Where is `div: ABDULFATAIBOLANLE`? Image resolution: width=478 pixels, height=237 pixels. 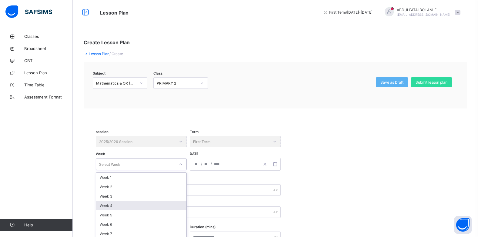 div: ABDULFATAIBOLANLE is located at coordinates (421, 12).